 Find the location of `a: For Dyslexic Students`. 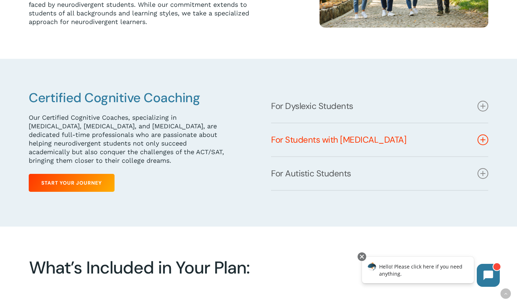

a: For Dyslexic Students is located at coordinates (379, 106).